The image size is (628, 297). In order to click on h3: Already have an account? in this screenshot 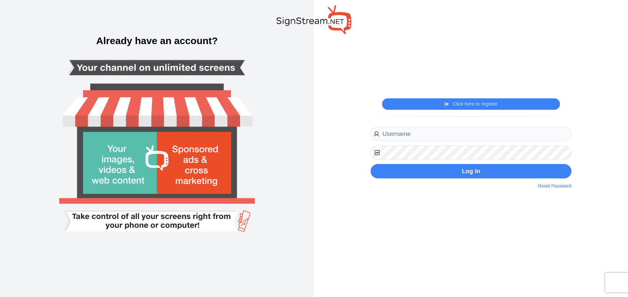, I will do `click(157, 41)`.